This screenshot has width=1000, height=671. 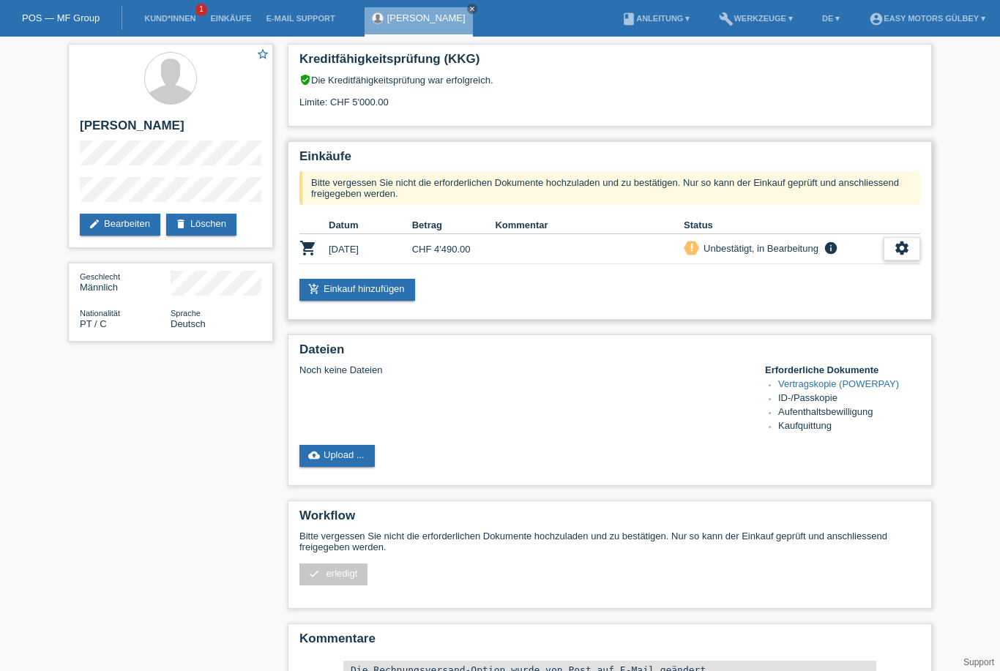 What do you see at coordinates (610, 188) in the screenshot?
I see `div: Bitte vergessen Sie nicht die erforderlichen Dokumente hochzuladen und zu bestätigen. Nur so kann...` at bounding box center [610, 188].